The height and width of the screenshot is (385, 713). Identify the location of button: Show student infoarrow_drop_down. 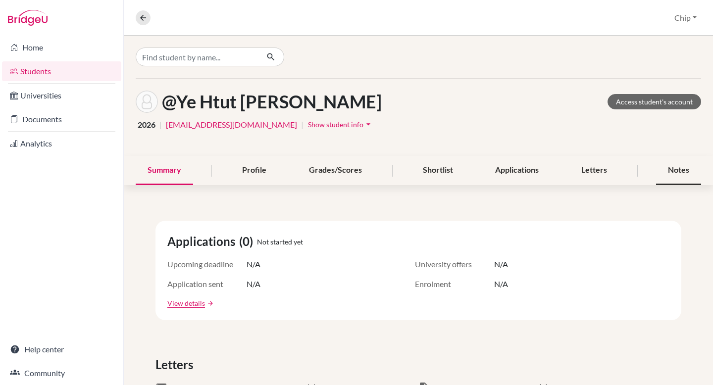
(341, 124).